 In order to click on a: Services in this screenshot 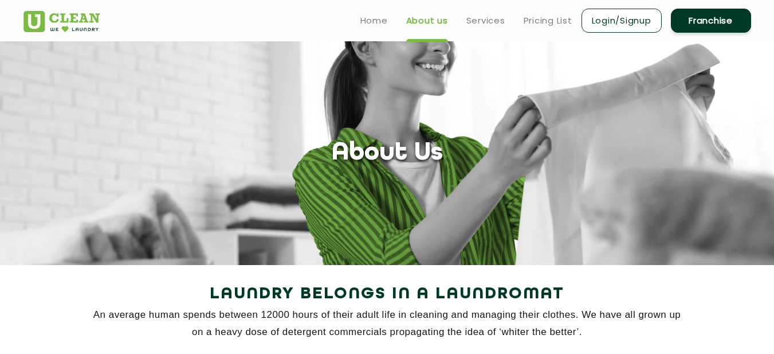, I will do `click(486, 21)`.